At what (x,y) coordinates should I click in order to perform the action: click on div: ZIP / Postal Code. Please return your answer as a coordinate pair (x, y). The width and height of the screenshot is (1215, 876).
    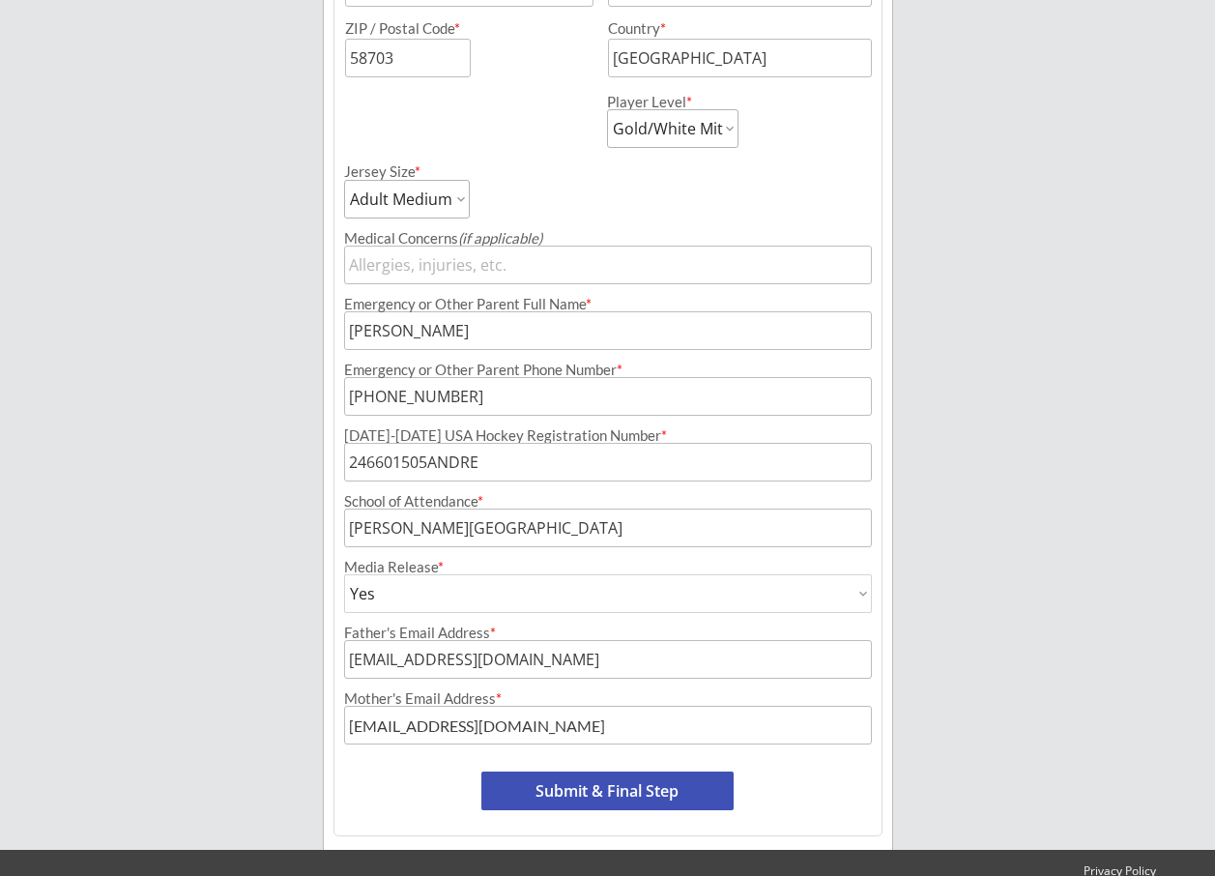
    Looking at the image, I should click on (468, 28).